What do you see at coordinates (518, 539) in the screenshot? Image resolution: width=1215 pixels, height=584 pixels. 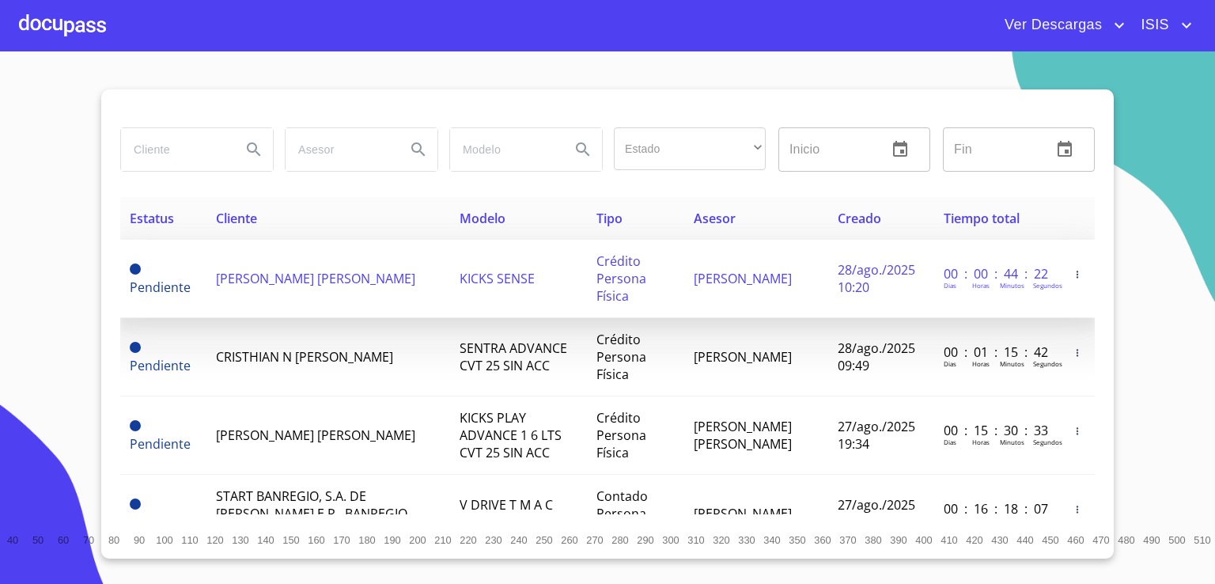 I see `span: 240` at bounding box center [518, 539].